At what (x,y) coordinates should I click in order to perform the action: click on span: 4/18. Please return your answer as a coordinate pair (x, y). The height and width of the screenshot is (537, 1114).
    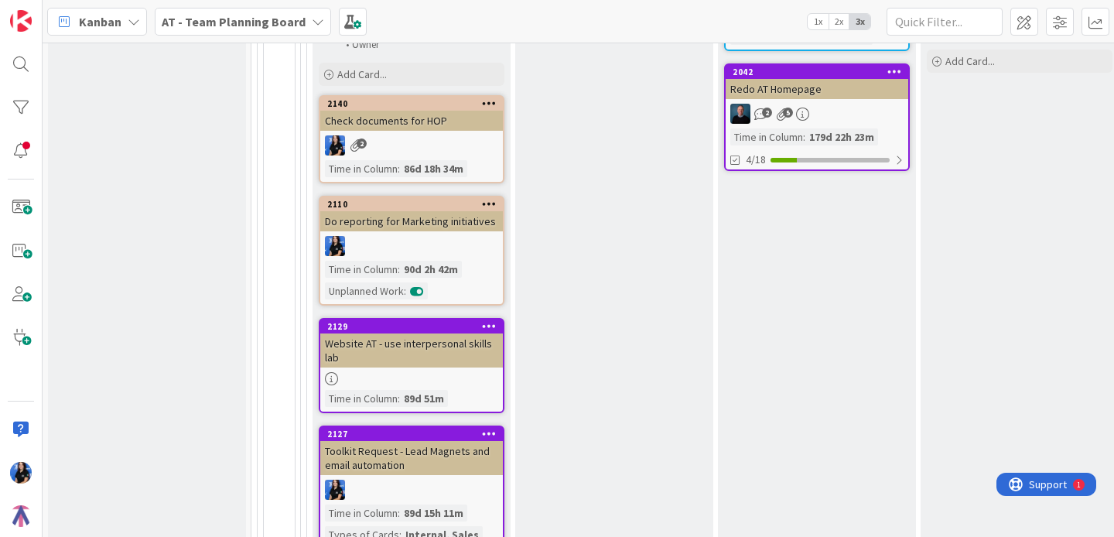
    Looking at the image, I should click on (756, 159).